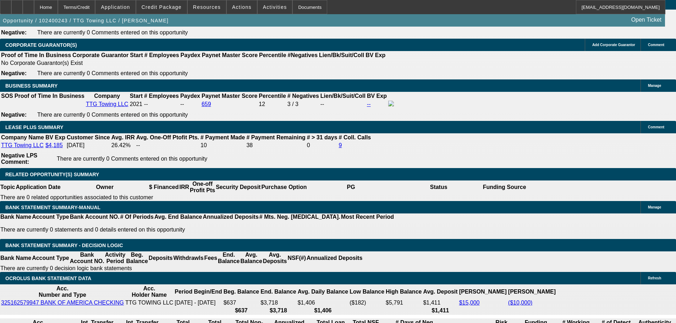  What do you see at coordinates (355, 137) in the screenshot?
I see `b: # Coll. Calls` at bounding box center [355, 137].